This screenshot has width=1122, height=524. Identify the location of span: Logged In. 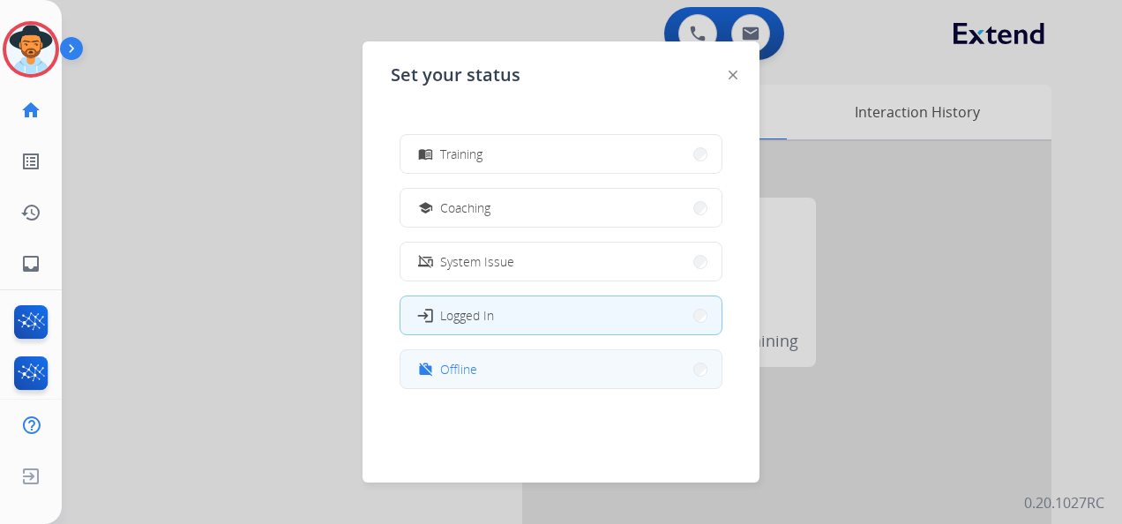
(467, 315).